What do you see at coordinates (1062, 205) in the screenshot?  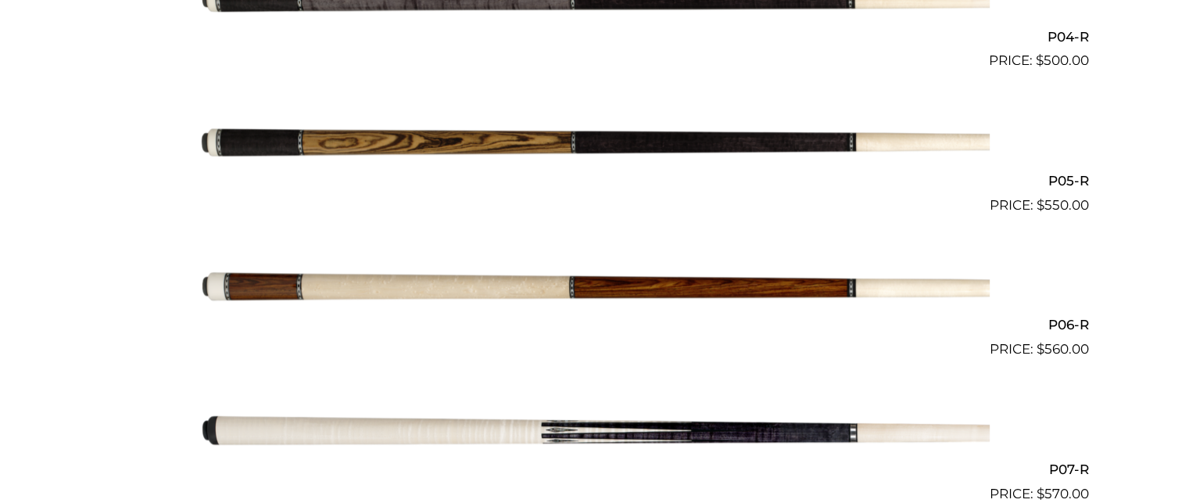 I see `bdi: 550.00` at bounding box center [1062, 205].